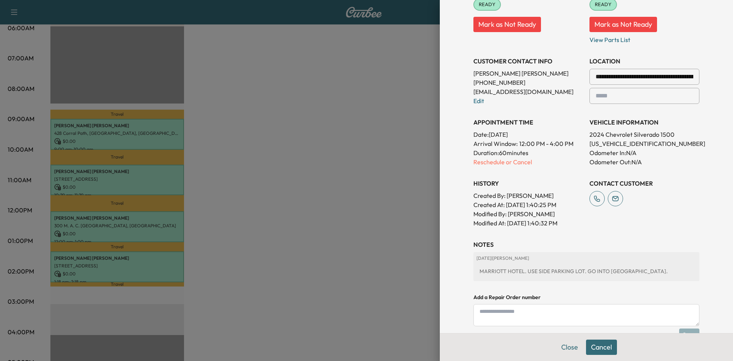 This screenshot has width=733, height=361. What do you see at coordinates (644, 38) in the screenshot?
I see `p: View Parts List` at bounding box center [644, 38].